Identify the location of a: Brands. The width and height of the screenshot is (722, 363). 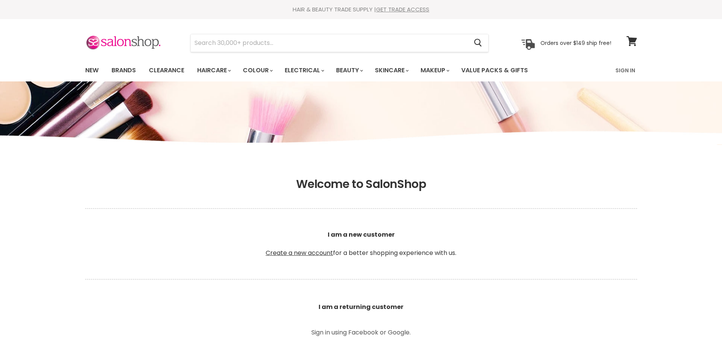
(124, 70).